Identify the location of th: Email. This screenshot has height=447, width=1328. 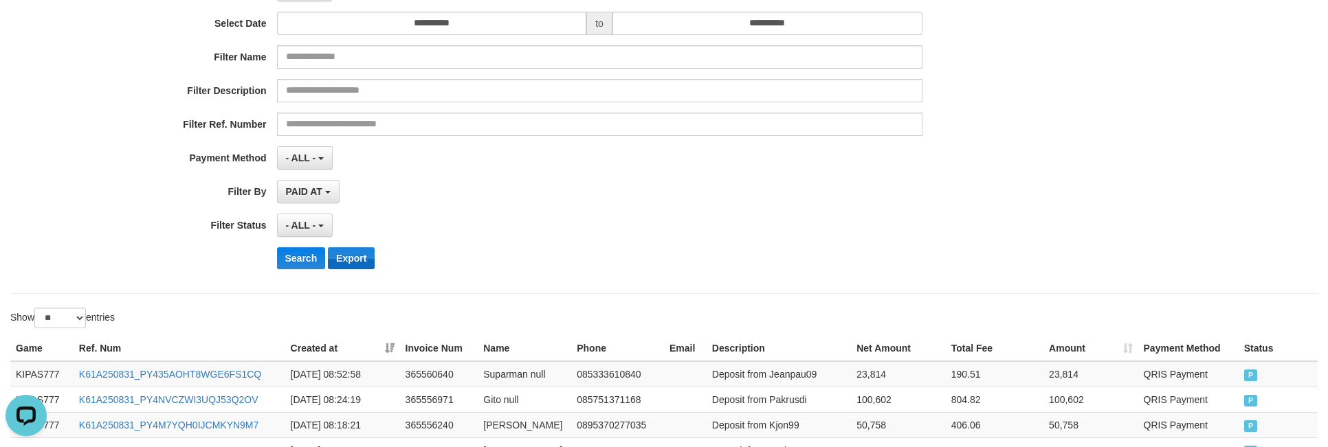
(685, 348).